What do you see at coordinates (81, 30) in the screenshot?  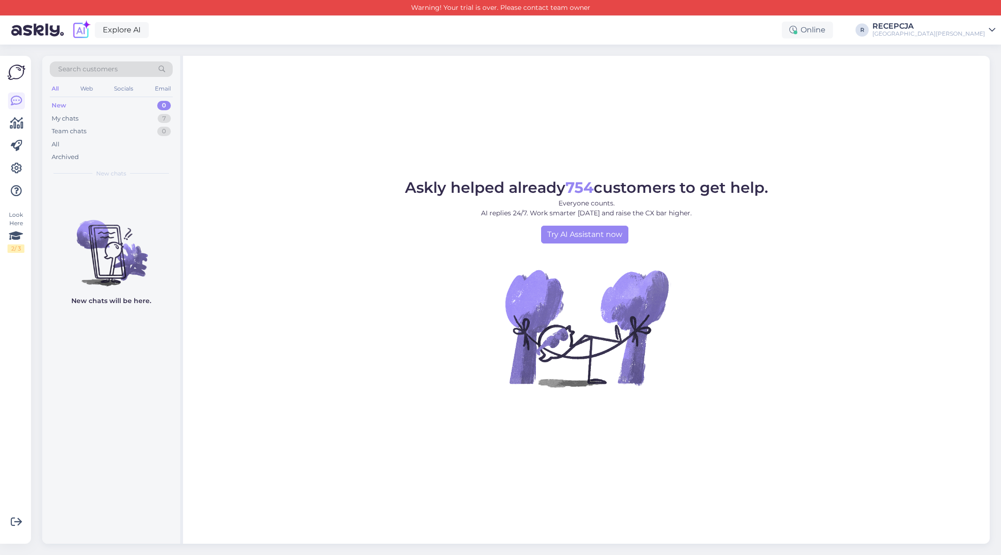 I see `img: explore-ai` at bounding box center [81, 30].